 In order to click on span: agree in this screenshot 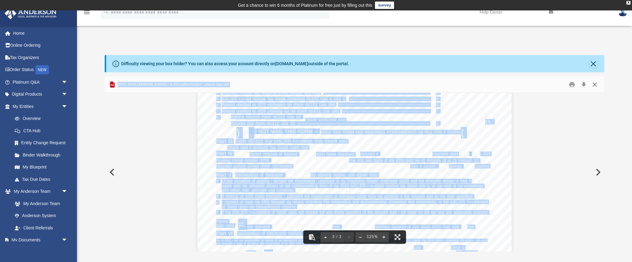, I will do `click(227, 186)`.